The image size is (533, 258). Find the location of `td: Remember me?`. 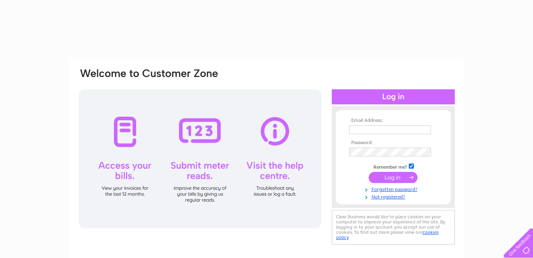

td: Remember me? is located at coordinates (393, 166).